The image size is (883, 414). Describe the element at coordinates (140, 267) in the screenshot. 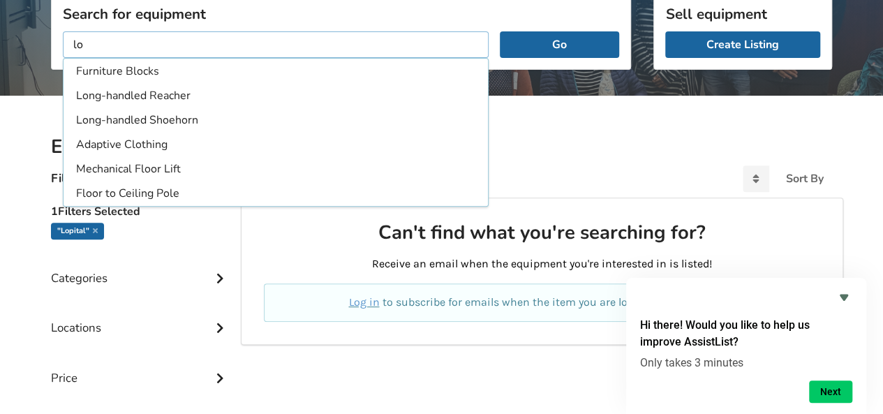

I see `div: Categories` at that location.